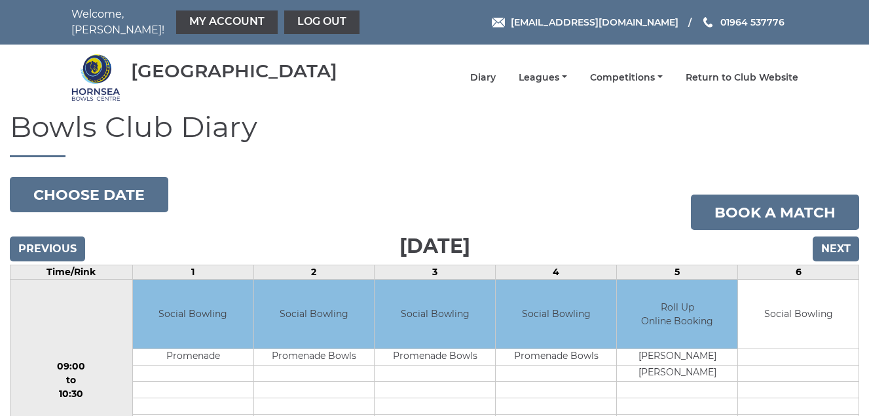 This screenshot has height=416, width=869. I want to click on a: Log out, so click(322, 22).